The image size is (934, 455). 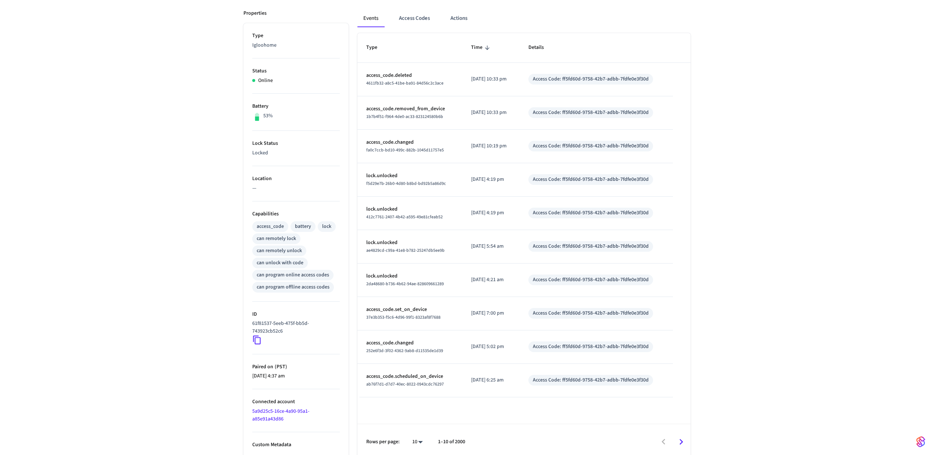 I want to click on p: access_code.deleted, so click(x=410, y=75).